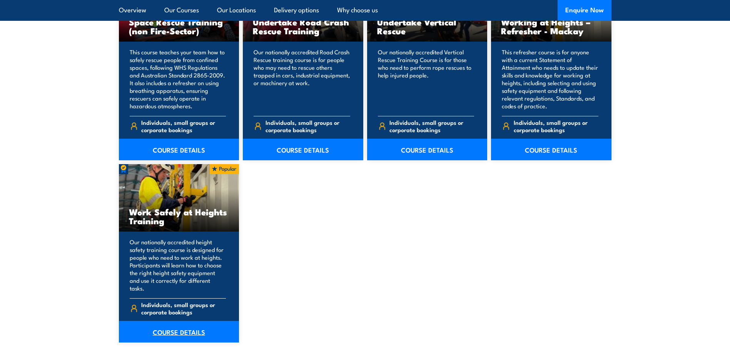  What do you see at coordinates (178, 79) in the screenshot?
I see `p: This course teaches your team how to safely rescue people from confined spaces, following WHS Reg...` at bounding box center [178, 79].